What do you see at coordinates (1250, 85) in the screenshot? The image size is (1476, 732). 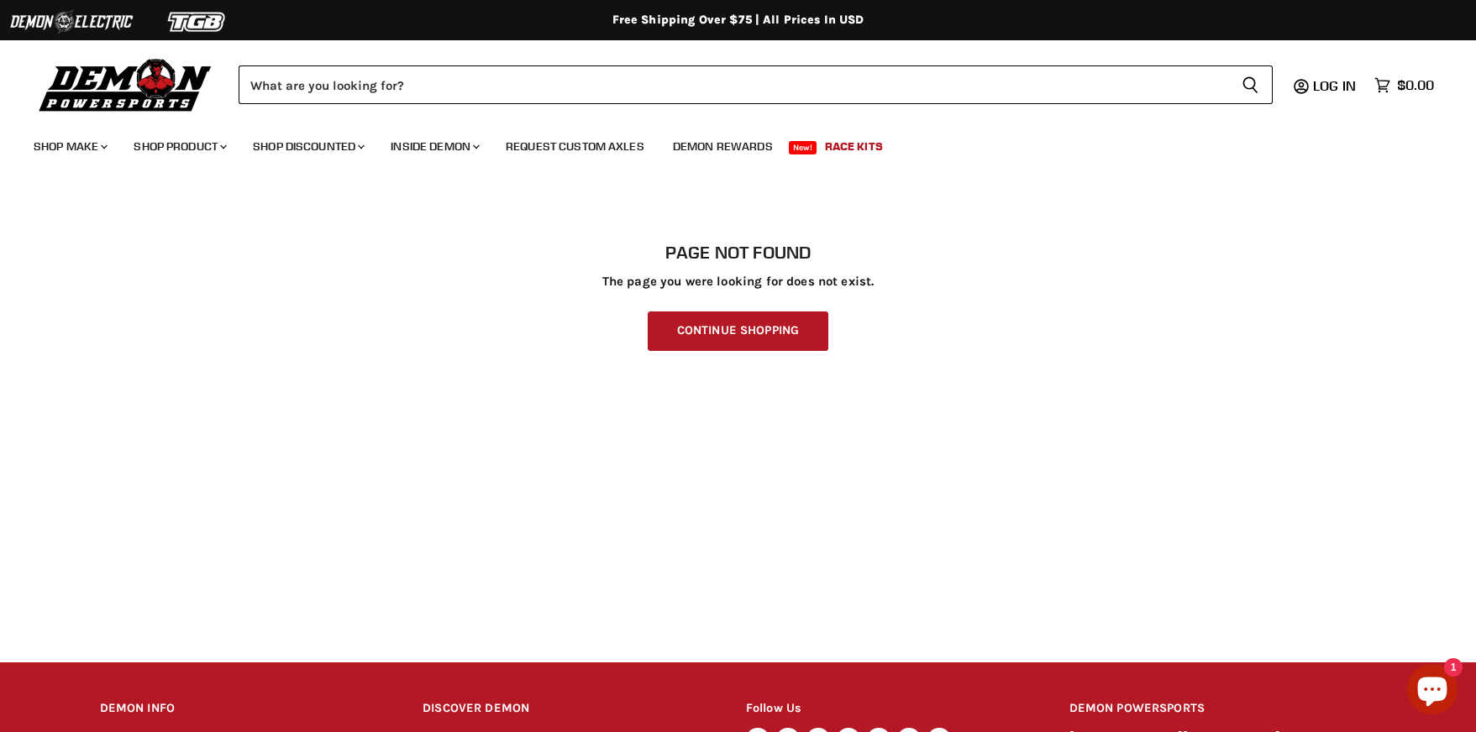 I see `button: Search` at bounding box center [1250, 85].